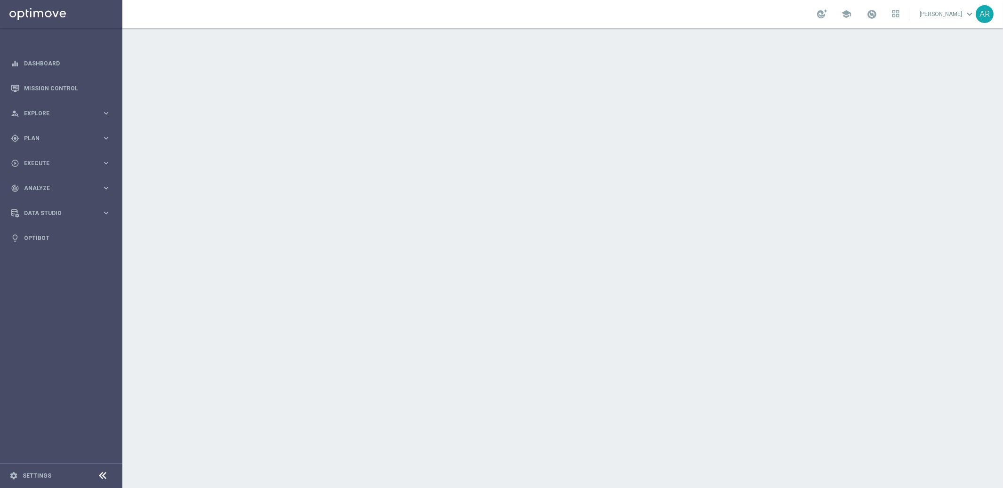 This screenshot has width=1003, height=488. I want to click on div: AR, so click(985, 14).